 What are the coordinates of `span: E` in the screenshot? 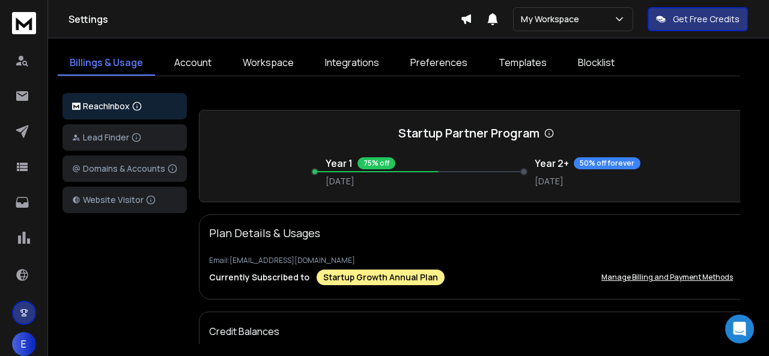 It's located at (24, 344).